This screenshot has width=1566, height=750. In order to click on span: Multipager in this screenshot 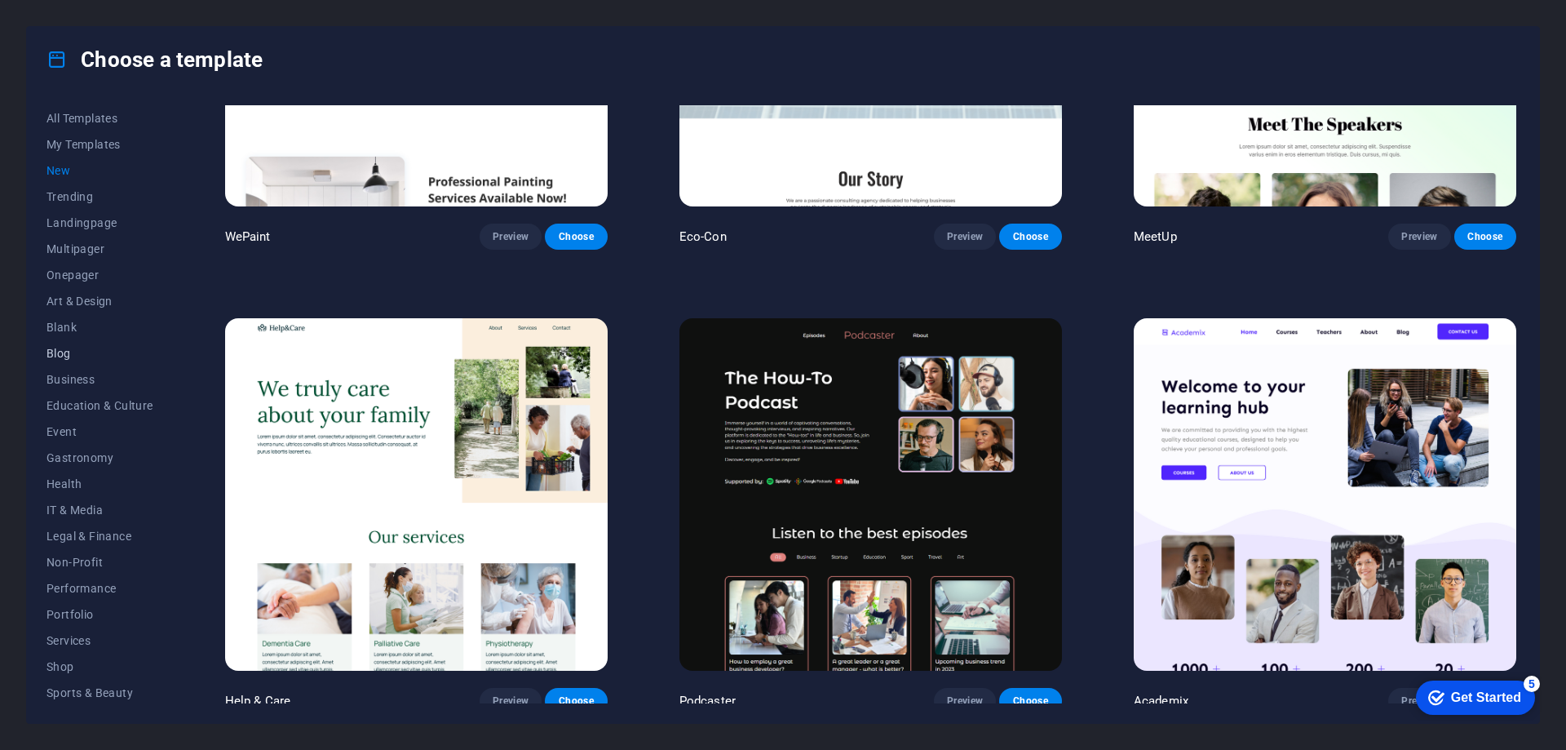, I will do `click(100, 249)`.